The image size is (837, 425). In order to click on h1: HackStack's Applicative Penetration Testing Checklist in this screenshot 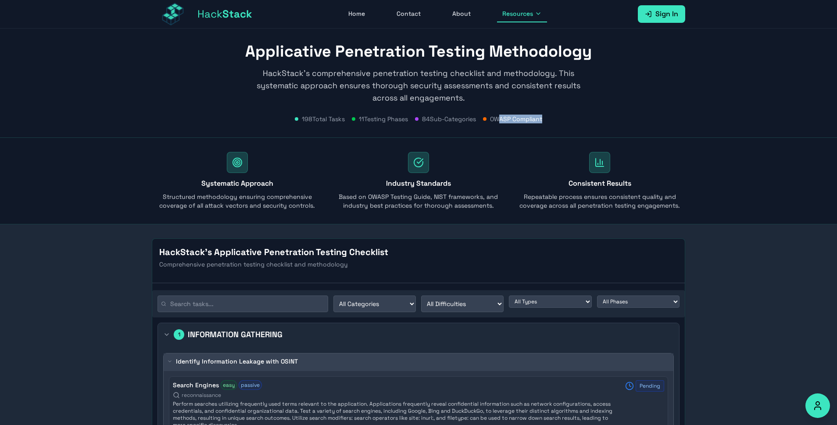, I will do `click(419, 252)`.